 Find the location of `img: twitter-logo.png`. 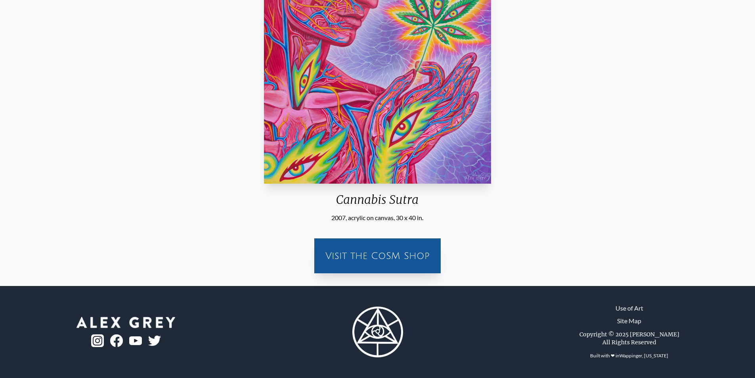

img: twitter-logo.png is located at coordinates (155, 340).